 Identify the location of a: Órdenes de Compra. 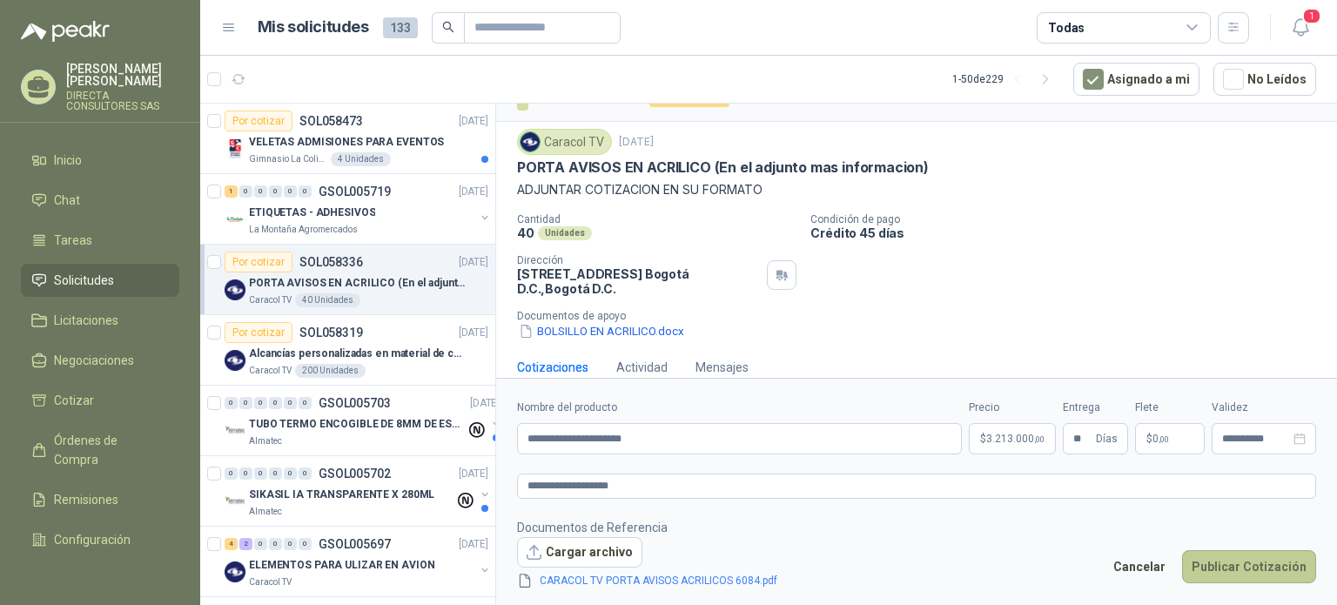
(100, 450).